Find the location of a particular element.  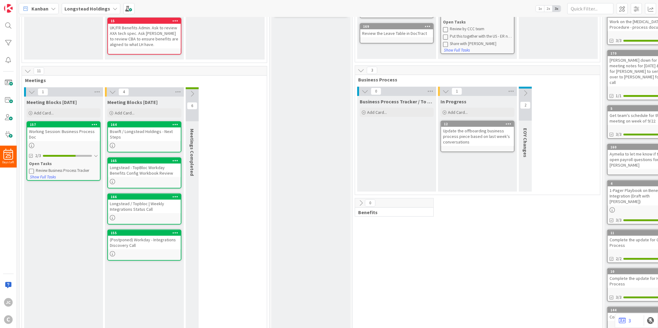

span: 11 is located at coordinates (39, 71).